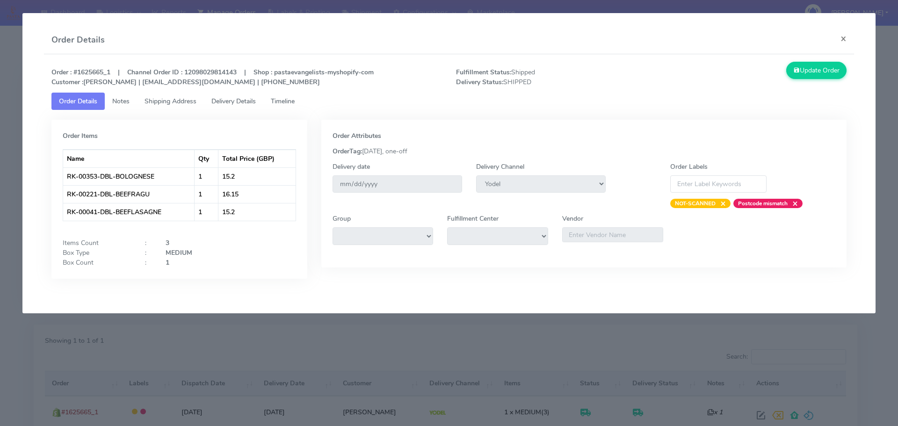 The image size is (898, 426). I want to click on div: Items Count, so click(97, 243).